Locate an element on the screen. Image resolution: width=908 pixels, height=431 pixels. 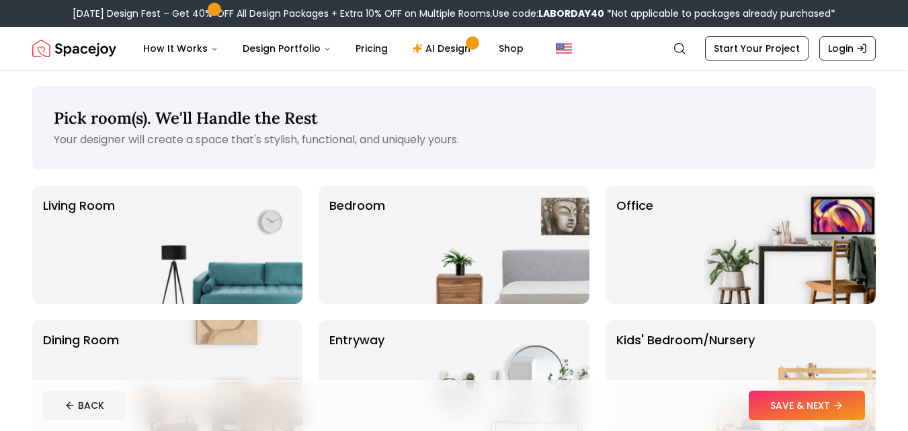
p: Kids' Bedroom/Nursery is located at coordinates (686, 379).